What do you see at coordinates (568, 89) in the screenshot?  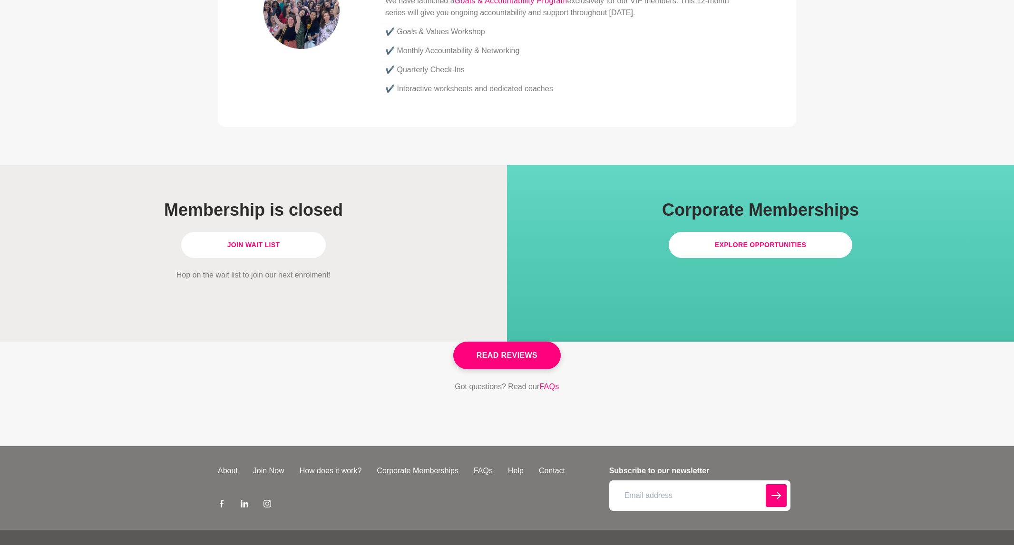 I see `p: ✔️ Interactive worksheets and dedicated coaches` at bounding box center [568, 89].